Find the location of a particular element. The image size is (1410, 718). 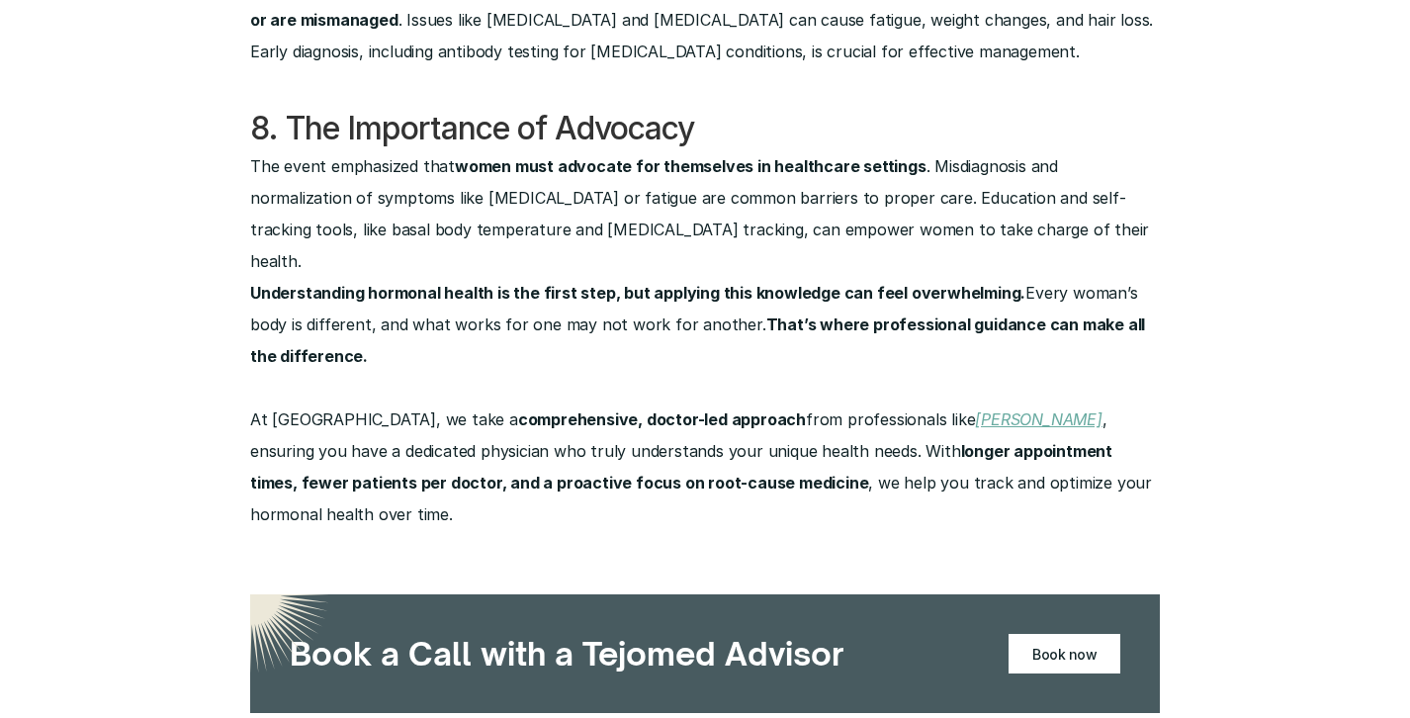

h4: 8. The Importance of Advocacy is located at coordinates (705, 129).